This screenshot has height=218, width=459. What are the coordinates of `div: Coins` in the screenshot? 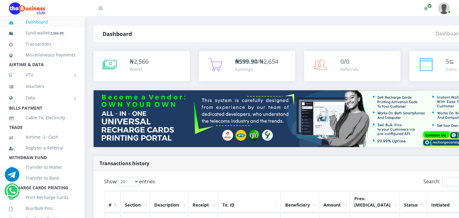 It's located at (451, 69).